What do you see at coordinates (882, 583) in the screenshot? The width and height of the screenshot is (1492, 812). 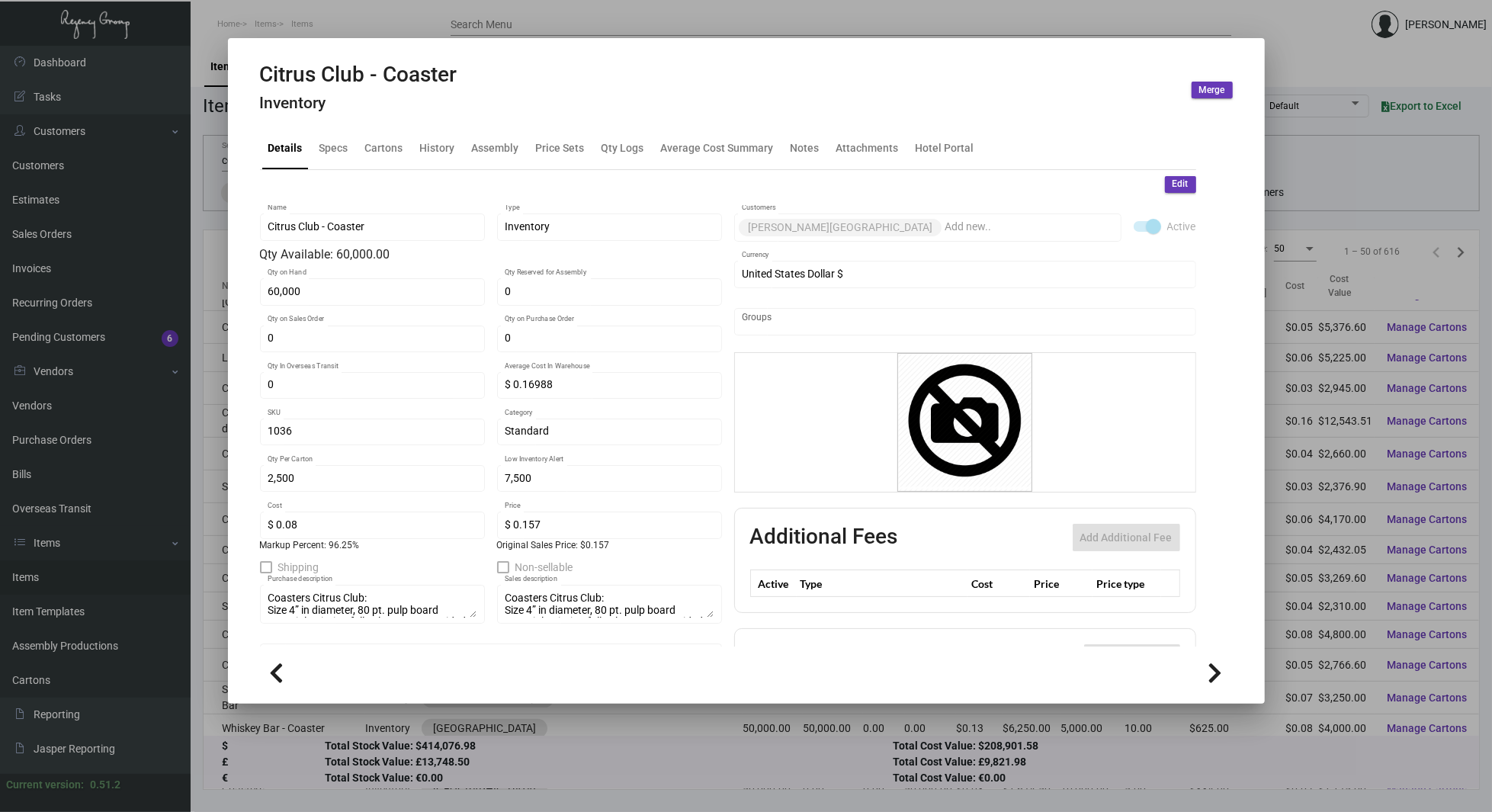 I see `th: Type` at bounding box center [882, 583].